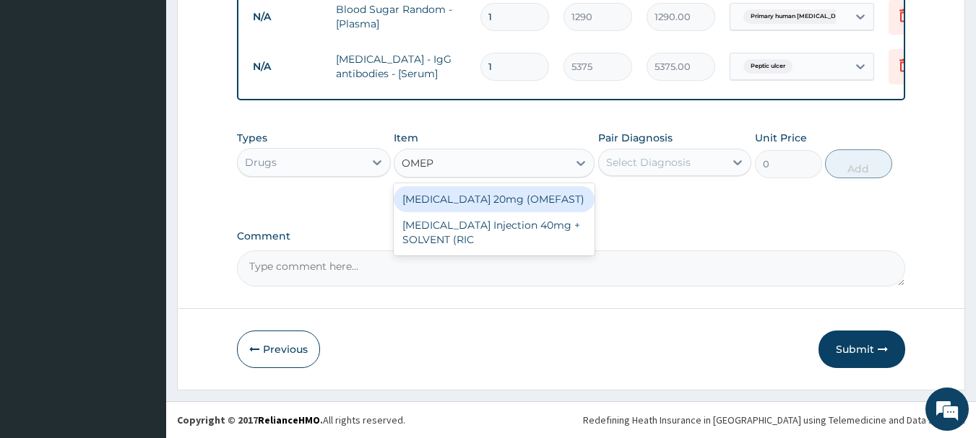  What do you see at coordinates (141, 313) in the screenshot?
I see `textarea: Type your message and hit 'Enter'` at bounding box center [141, 313].